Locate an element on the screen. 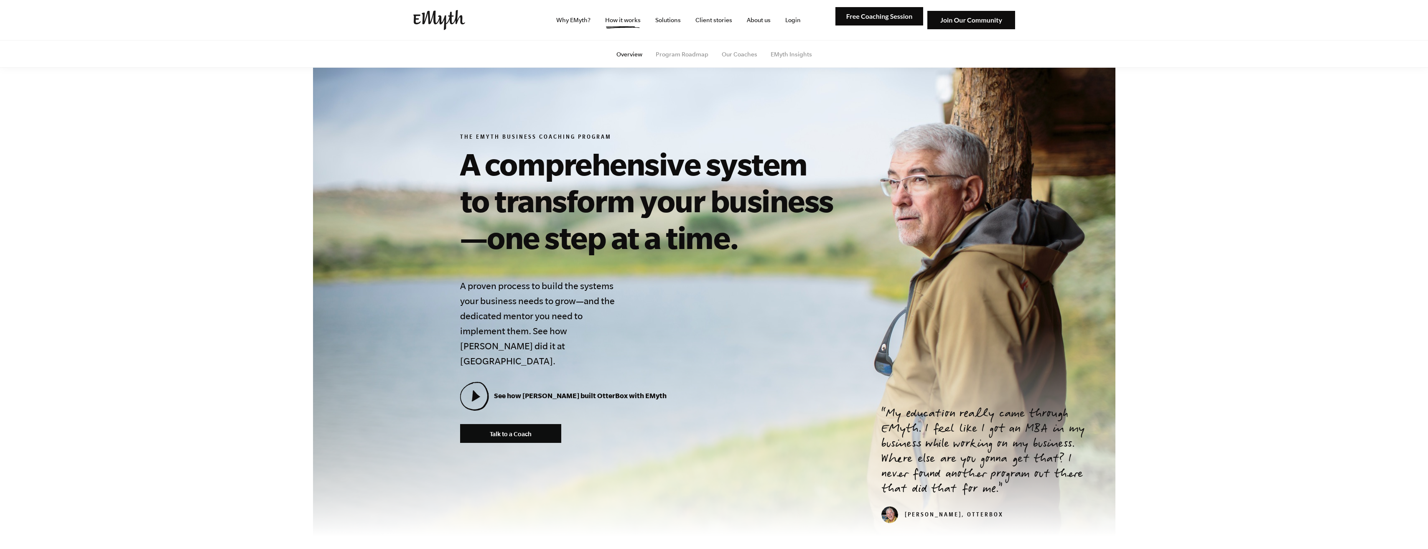 Image resolution: width=1428 pixels, height=549 pixels. h1: A comprehensive system to transform your business—one step at a time. is located at coordinates (651, 201).